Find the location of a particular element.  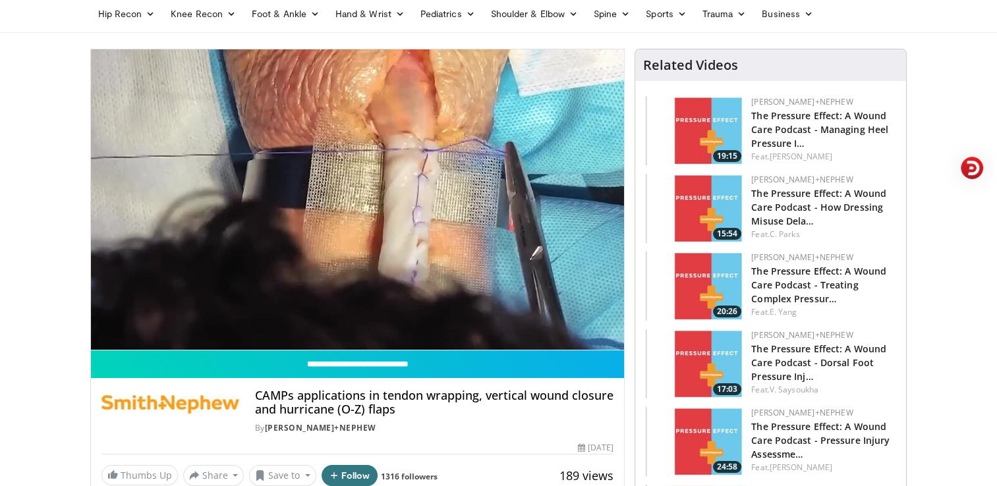

span: 15:54 is located at coordinates (727, 234).